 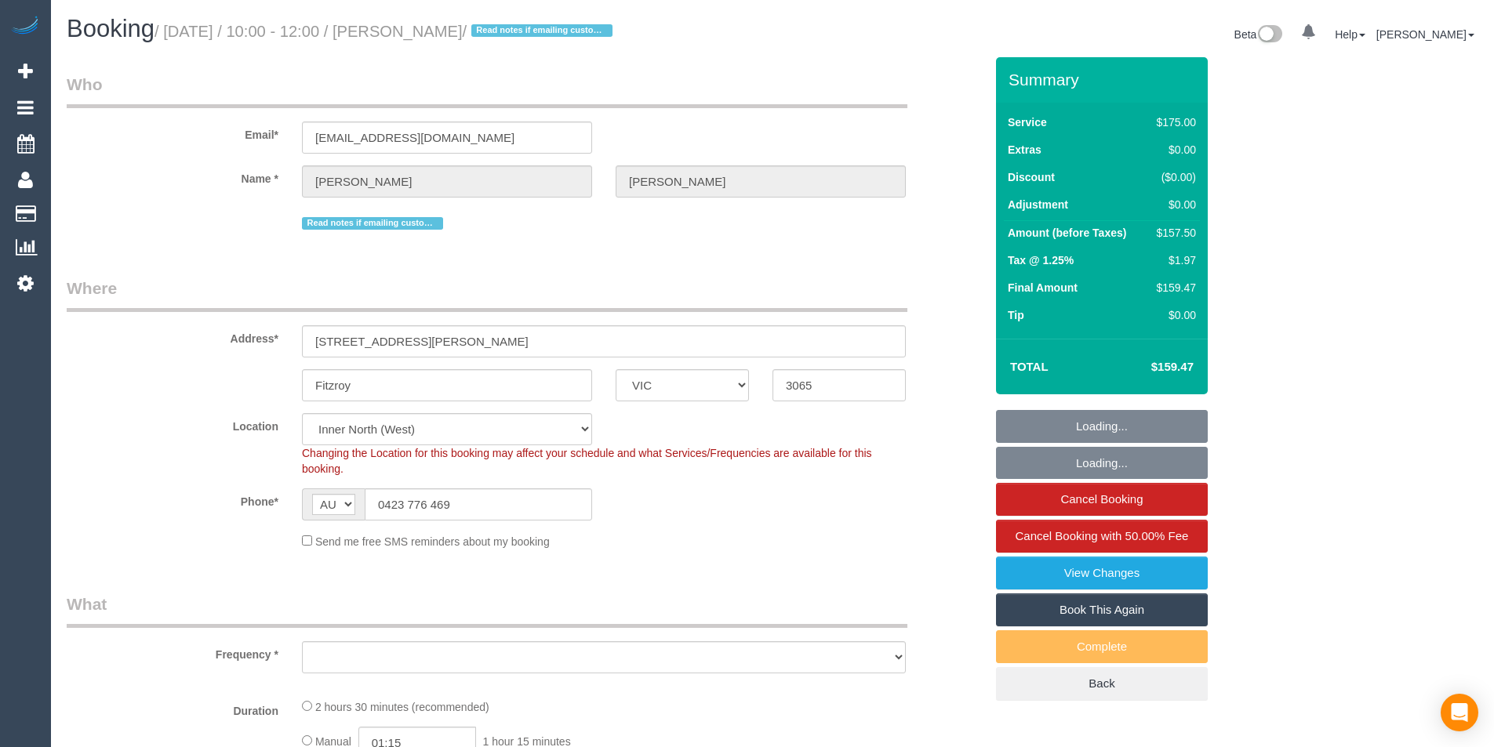 What do you see at coordinates (173, 336) in the screenshot?
I see `label: Address*` at bounding box center [173, 336].